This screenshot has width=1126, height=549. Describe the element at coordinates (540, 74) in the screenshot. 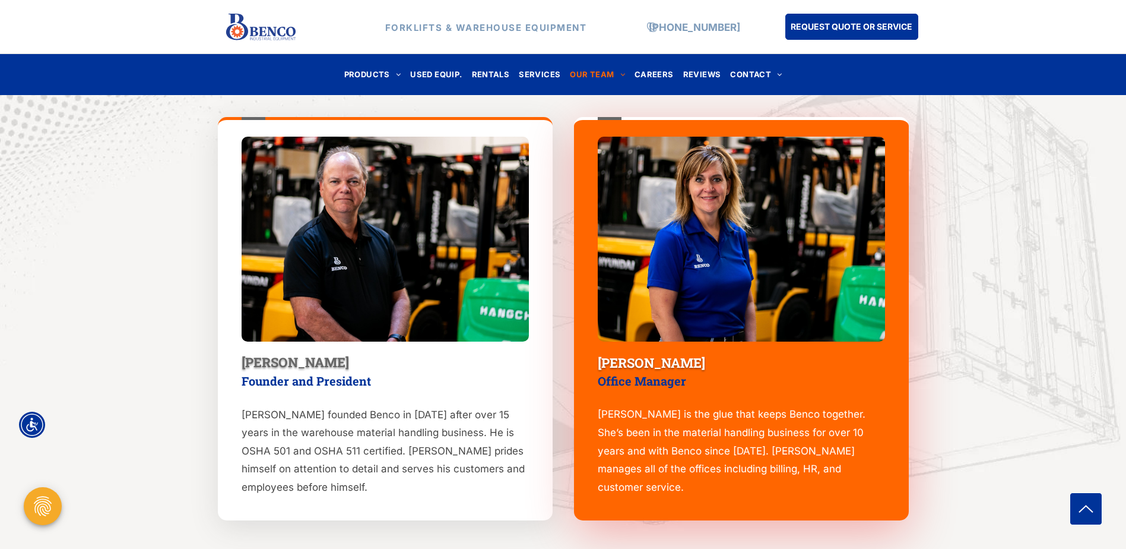

I see `a: SERVICES` at that location.